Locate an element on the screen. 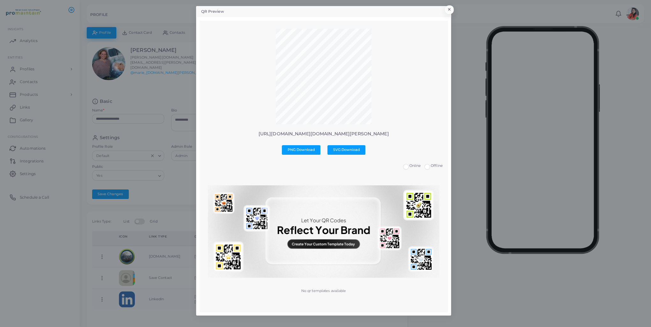 This screenshot has height=327, width=651. img: No qr templates is located at coordinates (323, 232).